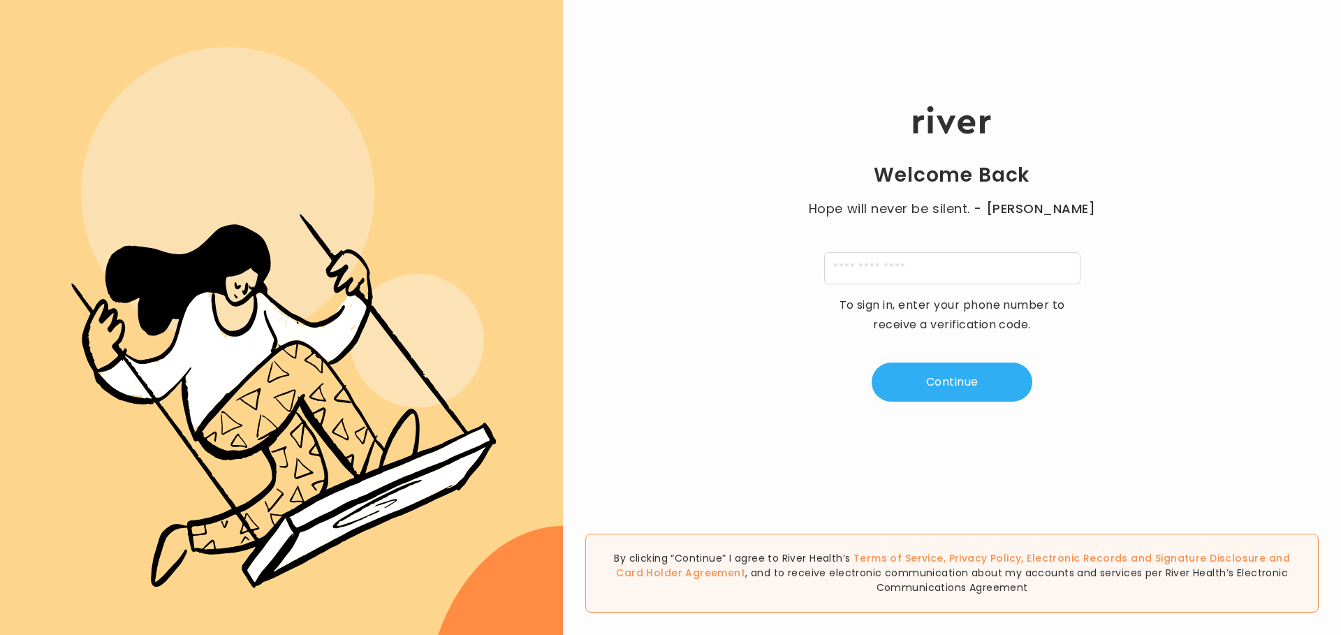 The width and height of the screenshot is (1341, 635). What do you see at coordinates (952, 565) in the screenshot?
I see `span: , , and` at bounding box center [952, 565].